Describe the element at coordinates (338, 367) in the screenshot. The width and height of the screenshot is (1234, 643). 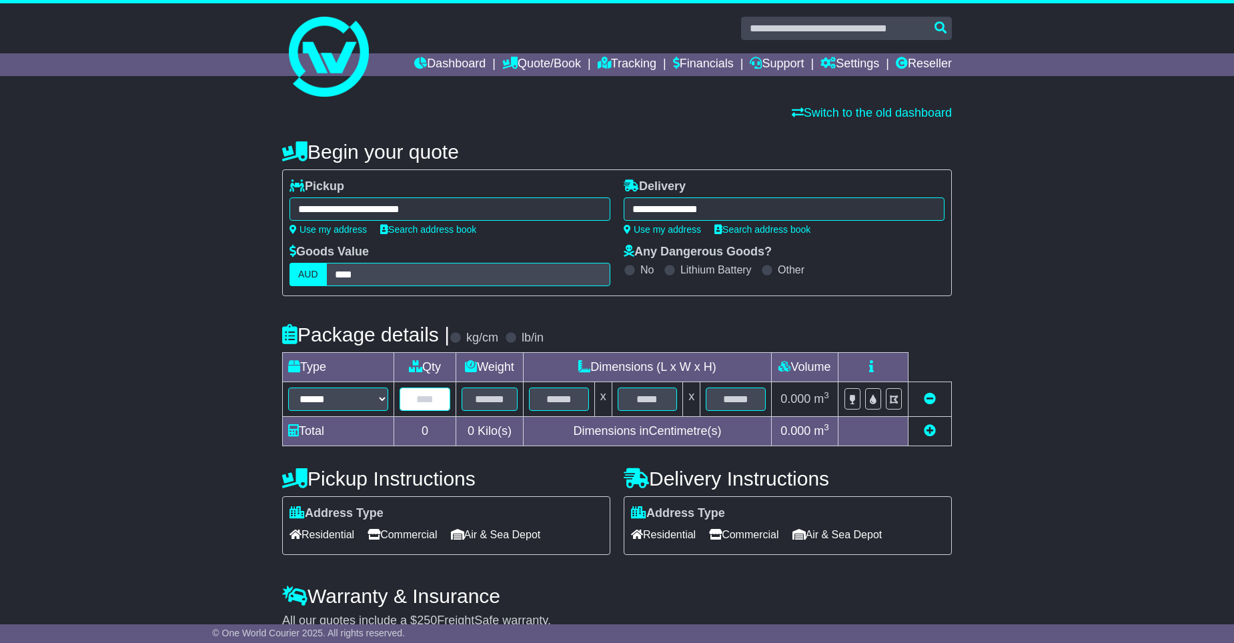
I see `td: Type` at that location.